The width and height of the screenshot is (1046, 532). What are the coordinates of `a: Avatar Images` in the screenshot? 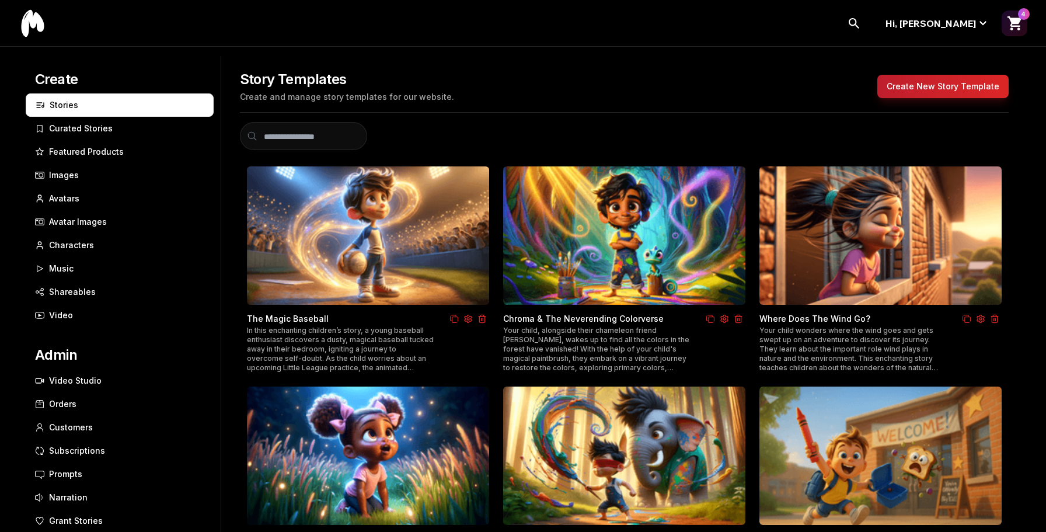 It's located at (120, 223).